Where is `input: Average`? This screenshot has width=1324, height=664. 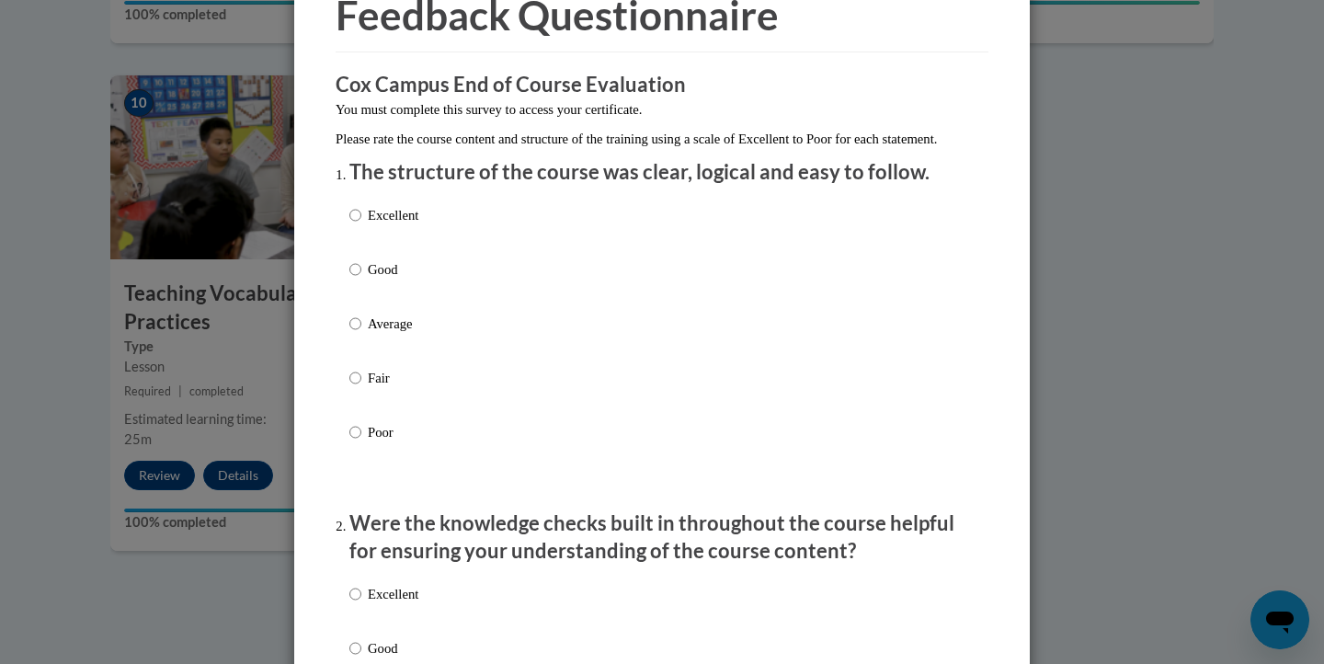
input: Average is located at coordinates (355, 324).